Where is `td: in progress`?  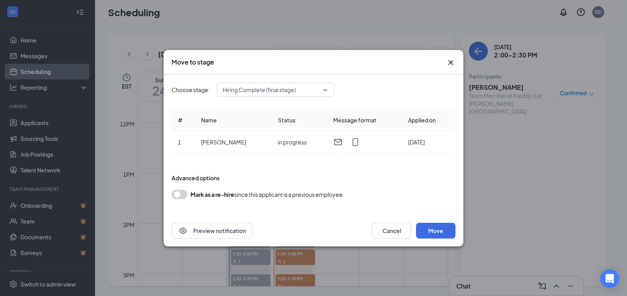
td: in progress is located at coordinates (299, 142).